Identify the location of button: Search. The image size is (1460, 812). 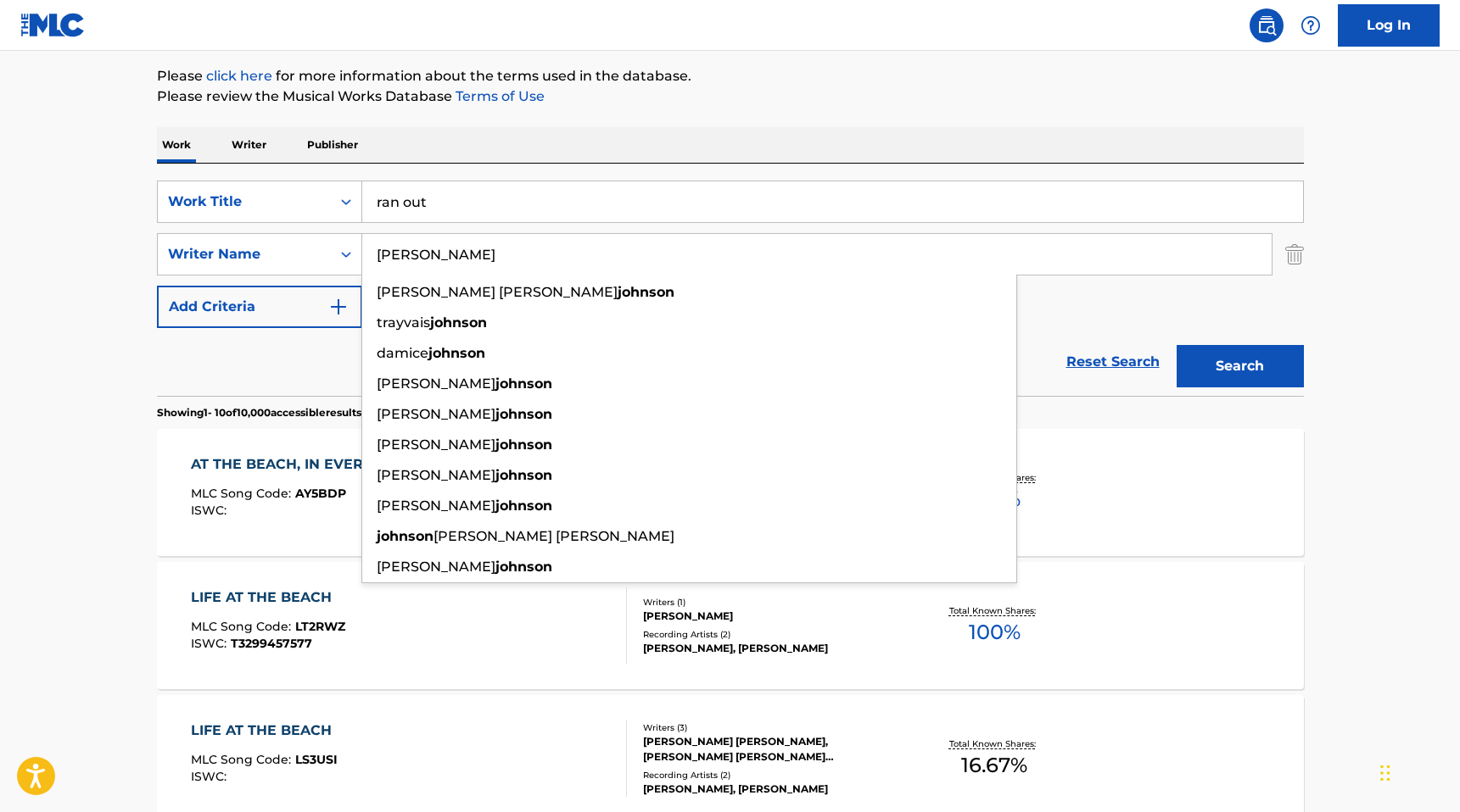
(1240, 367).